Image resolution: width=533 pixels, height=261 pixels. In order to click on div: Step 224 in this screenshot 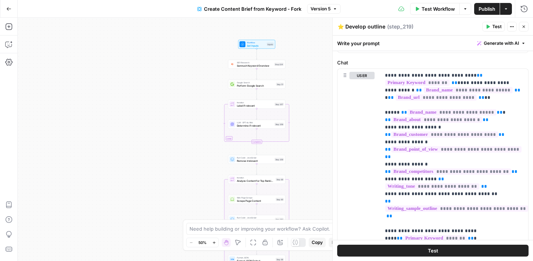, I will do `click(279, 64)`.